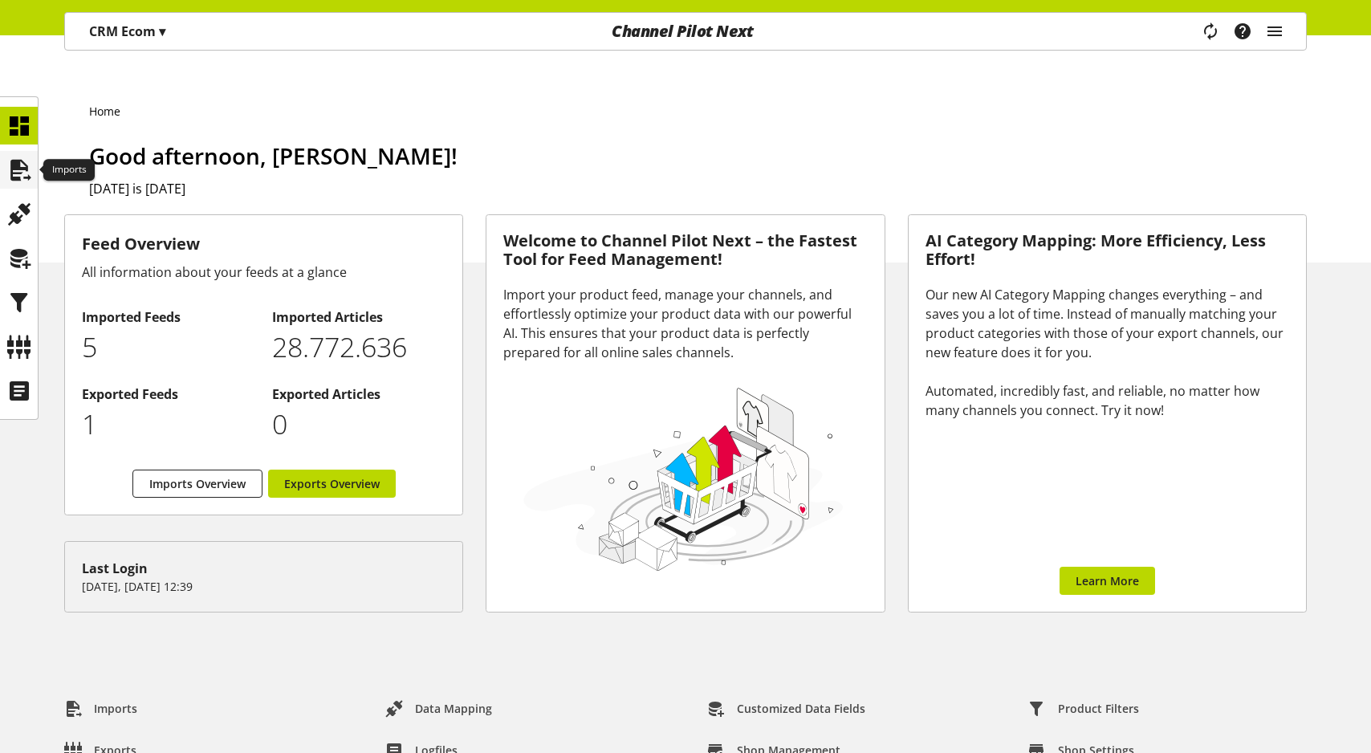 This screenshot has height=753, width=1371. What do you see at coordinates (685, 324) in the screenshot?
I see `div: Import your product feed, manage your channels, and effortlessly optimize your product data with ...` at bounding box center [685, 324].